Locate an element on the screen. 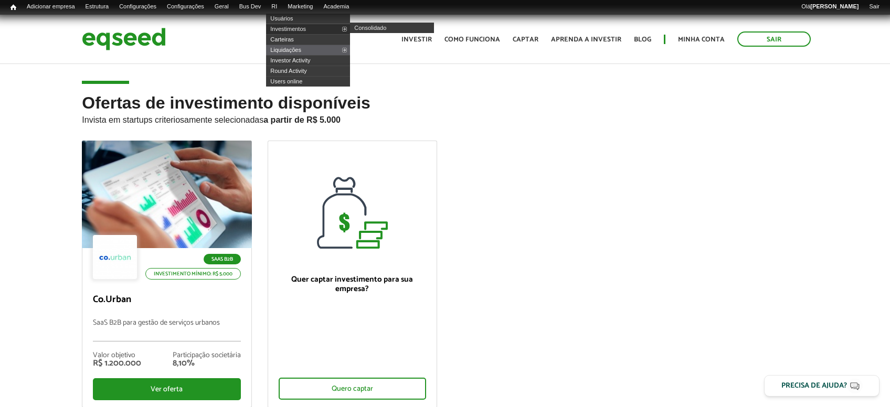  a: Investir is located at coordinates (417, 39).